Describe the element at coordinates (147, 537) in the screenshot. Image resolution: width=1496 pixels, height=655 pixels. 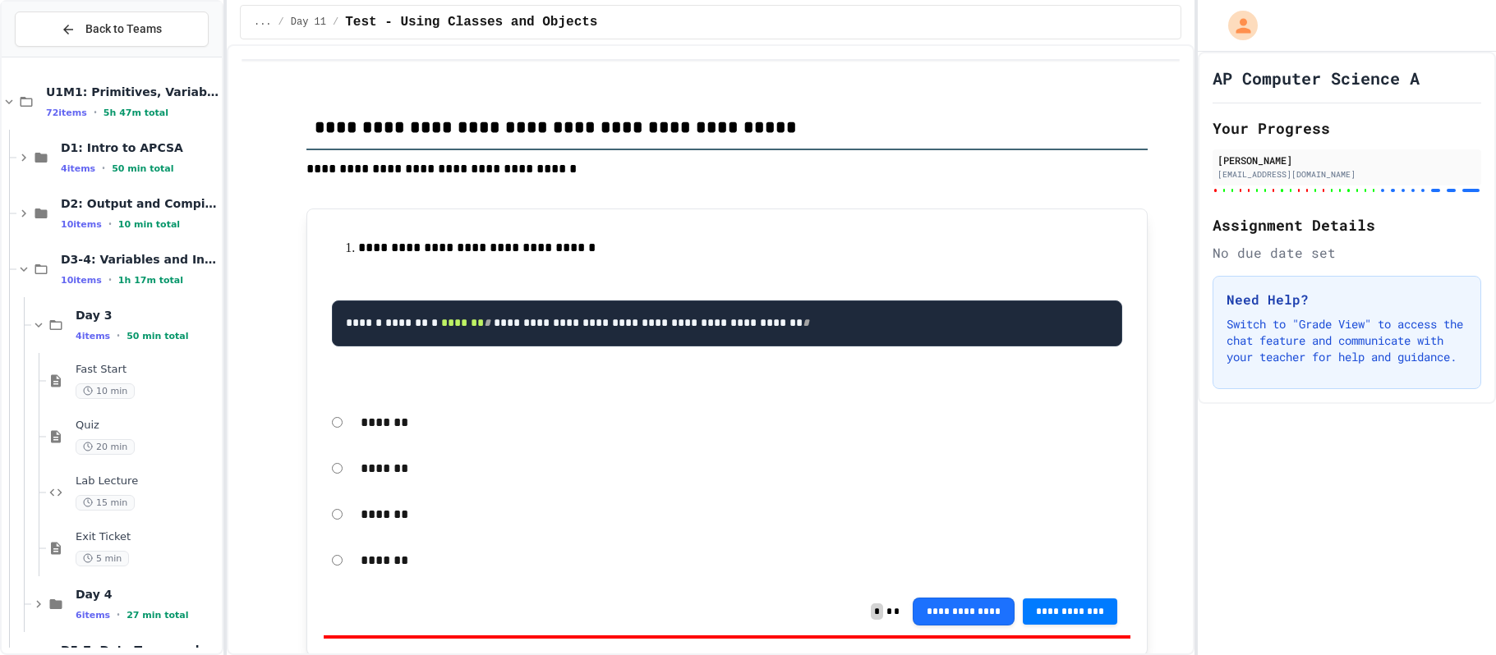
I see `span: Exit Ticket` at that location.